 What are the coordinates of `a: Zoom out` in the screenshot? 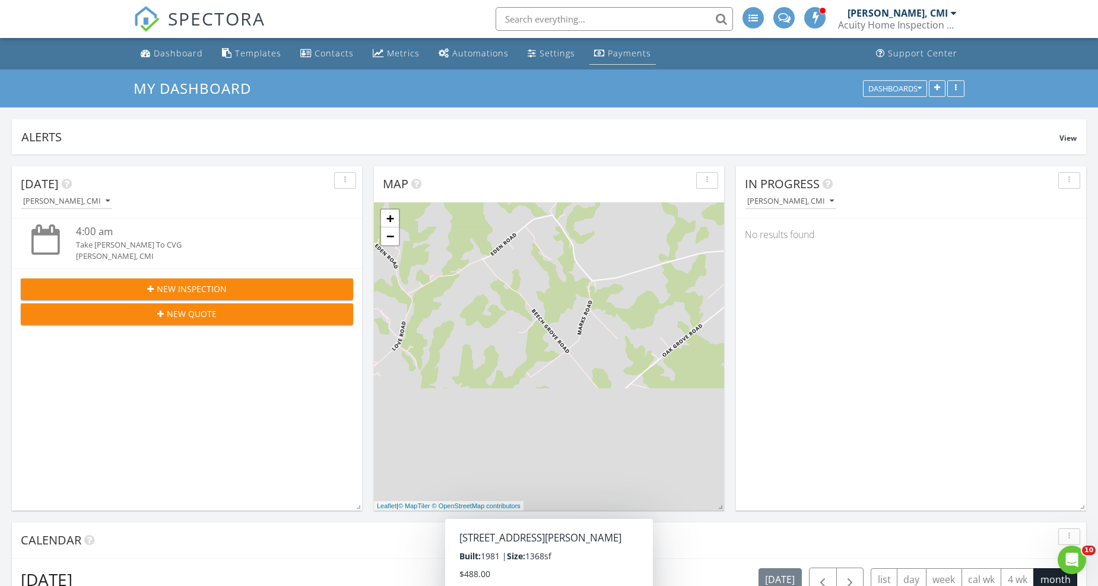 It's located at (390, 236).